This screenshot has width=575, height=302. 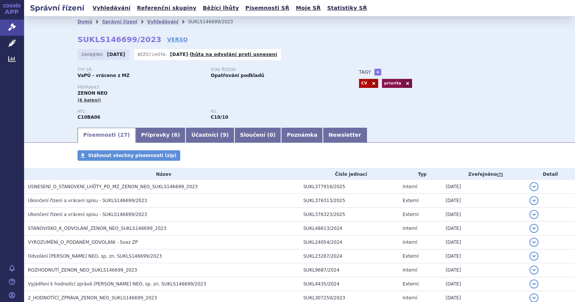 I want to click on span: 27, so click(x=123, y=135).